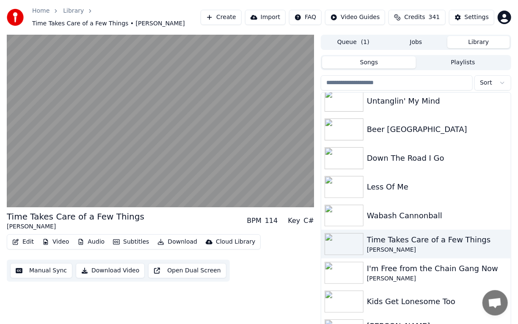  What do you see at coordinates (177, 242) in the screenshot?
I see `button: Download` at bounding box center [177, 242].